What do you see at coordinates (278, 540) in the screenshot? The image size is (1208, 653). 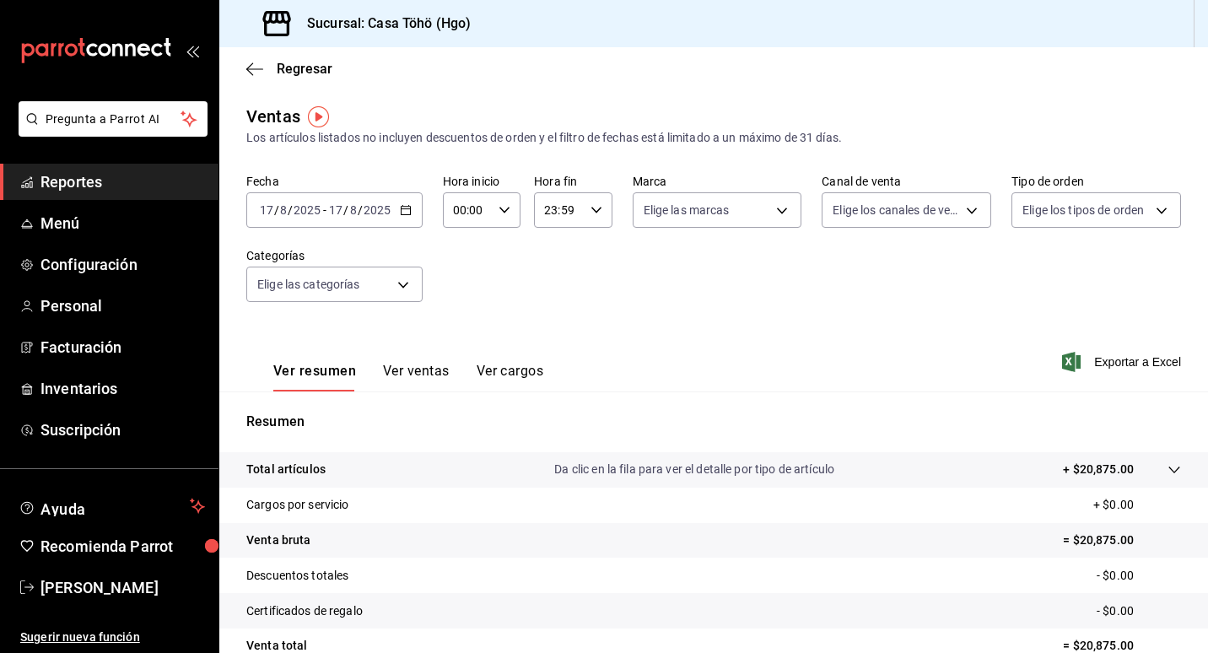 I see `p: Venta bruta` at bounding box center [278, 540].